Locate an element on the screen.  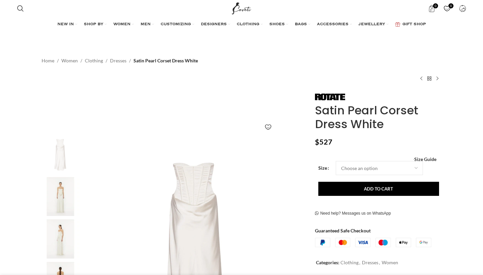
a: NEW IN is located at coordinates (67, 24).